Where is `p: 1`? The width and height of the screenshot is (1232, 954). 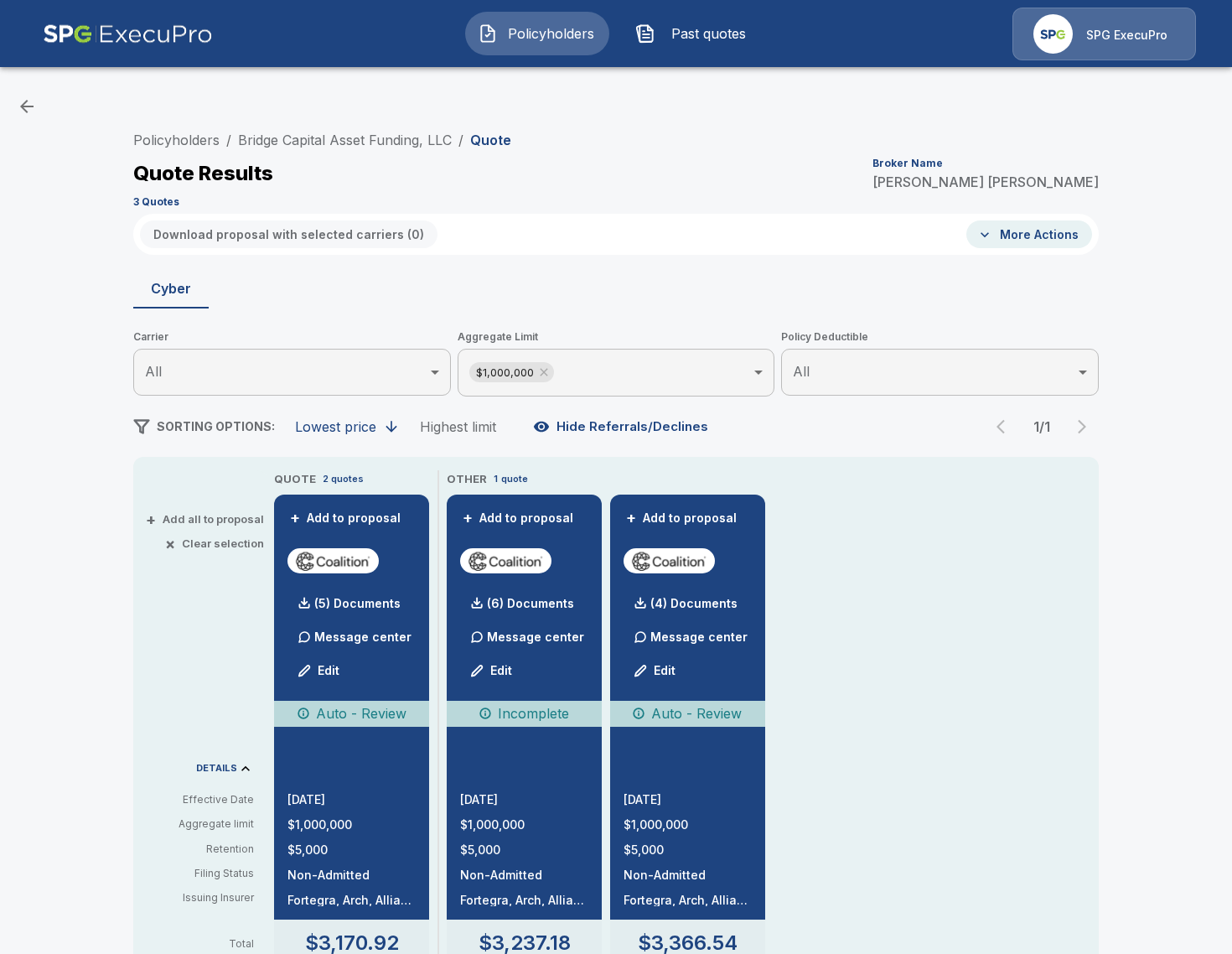 p: 1 is located at coordinates (495, 479).